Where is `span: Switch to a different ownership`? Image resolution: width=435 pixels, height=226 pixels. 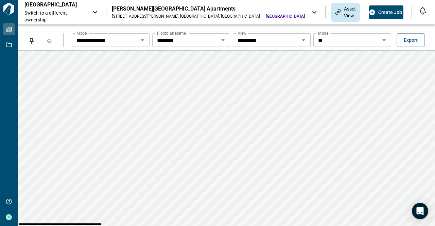 span: Switch to a different ownership is located at coordinates (55, 16).